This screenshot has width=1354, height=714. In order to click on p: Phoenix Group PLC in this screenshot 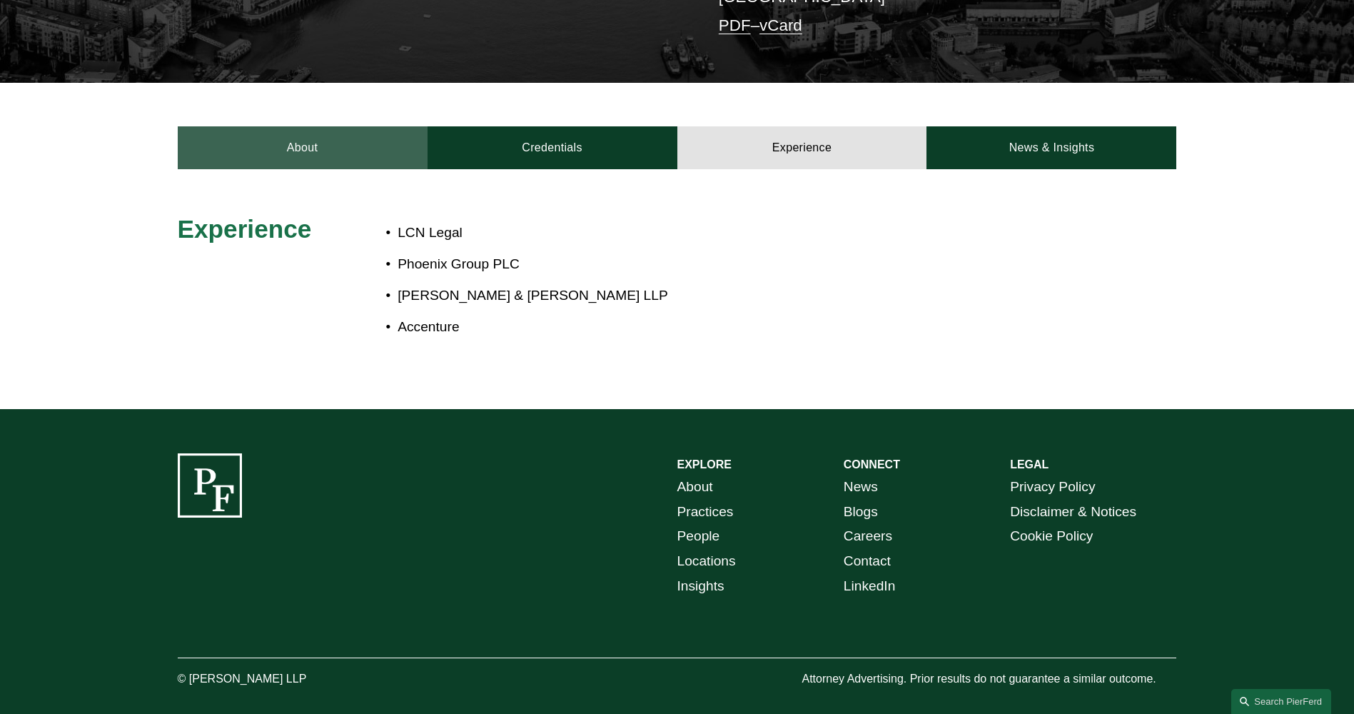, I will do `click(724, 264)`.